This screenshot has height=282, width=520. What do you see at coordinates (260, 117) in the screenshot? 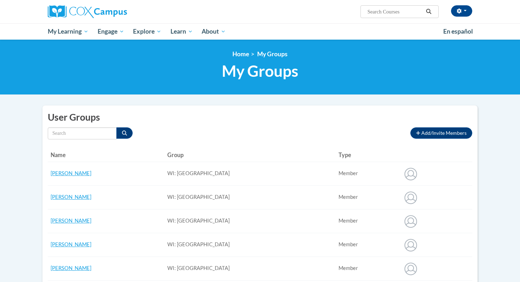
I see `h2: User Groups` at bounding box center [260, 117].